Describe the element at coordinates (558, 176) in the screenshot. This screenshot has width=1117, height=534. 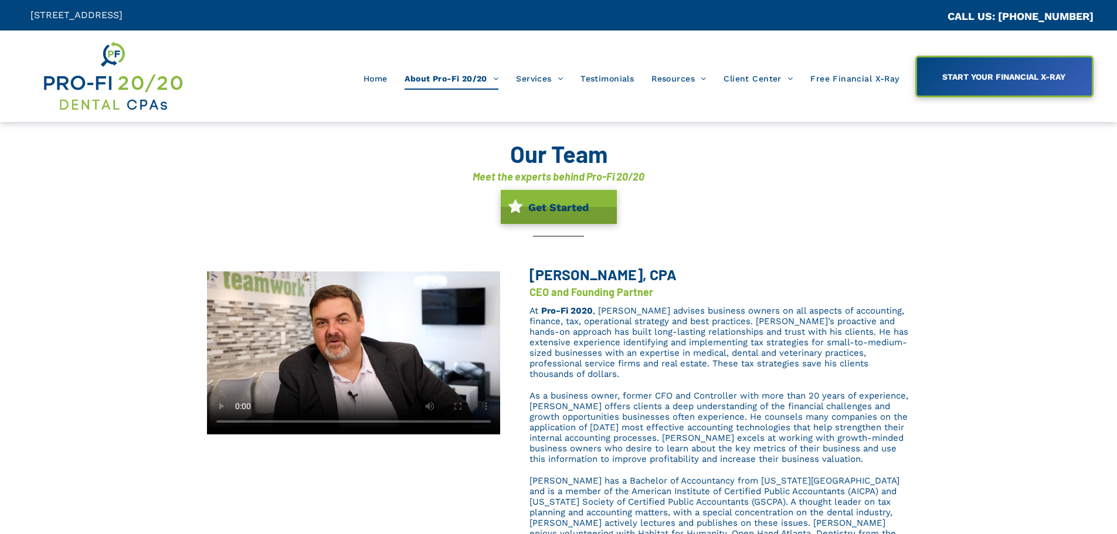
I see `font: Meet the experts behind Pro-Fi 20/20` at that location.